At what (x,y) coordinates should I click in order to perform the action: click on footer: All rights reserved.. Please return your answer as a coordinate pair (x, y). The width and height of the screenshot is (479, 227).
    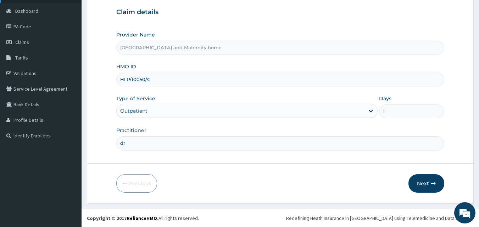
    Looking at the image, I should click on (280, 218).